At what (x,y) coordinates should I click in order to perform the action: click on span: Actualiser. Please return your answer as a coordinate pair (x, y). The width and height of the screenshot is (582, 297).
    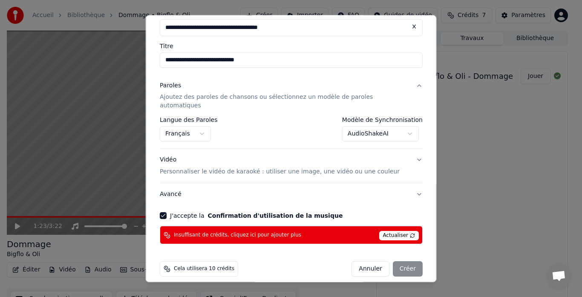
    Looking at the image, I should click on (399, 236).